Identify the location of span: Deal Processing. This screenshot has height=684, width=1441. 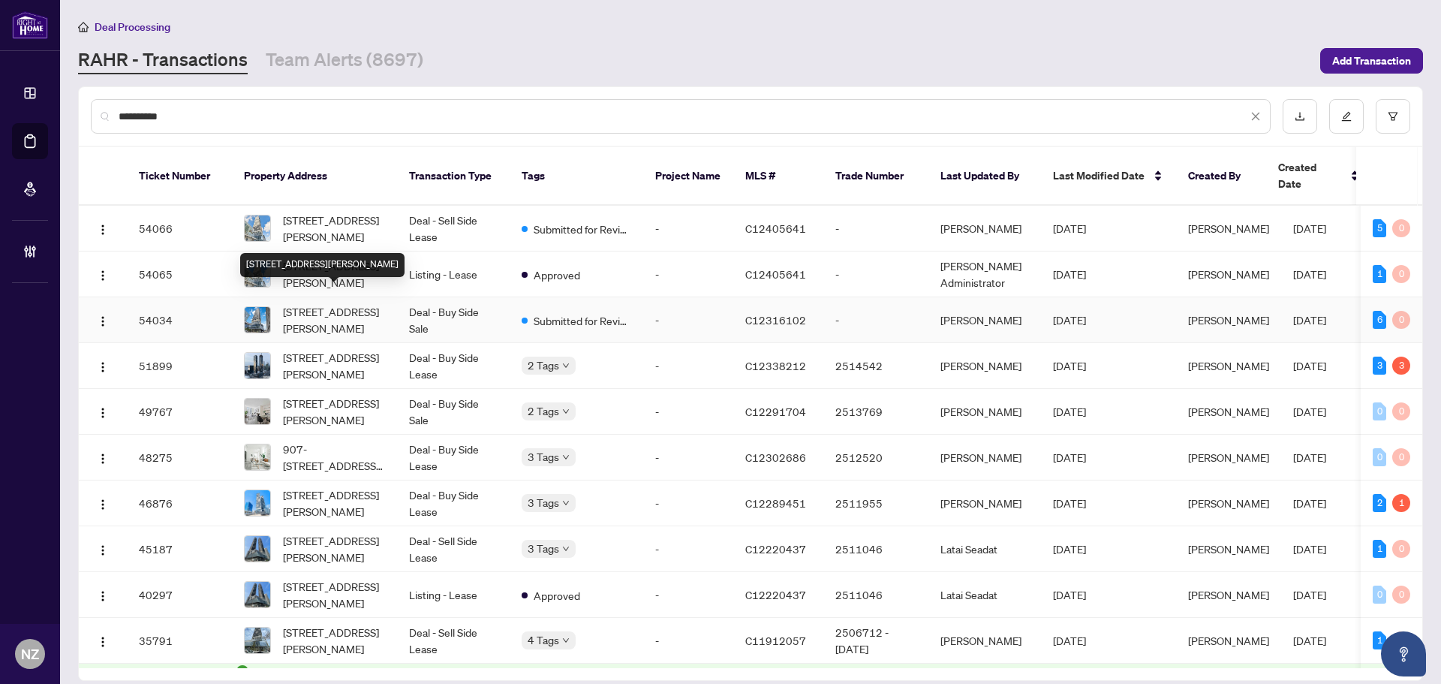
(132, 27).